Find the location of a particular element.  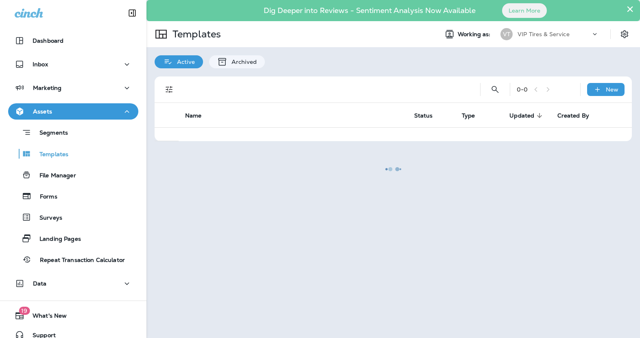

button: Surveys is located at coordinates (73, 217).